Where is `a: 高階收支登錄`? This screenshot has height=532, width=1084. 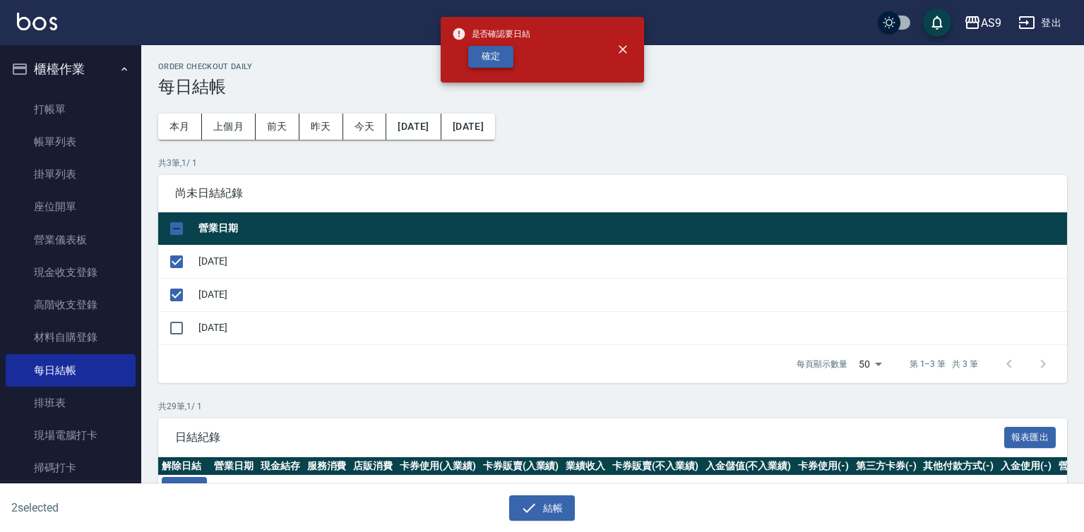
a: 高階收支登錄 is located at coordinates (71, 305).